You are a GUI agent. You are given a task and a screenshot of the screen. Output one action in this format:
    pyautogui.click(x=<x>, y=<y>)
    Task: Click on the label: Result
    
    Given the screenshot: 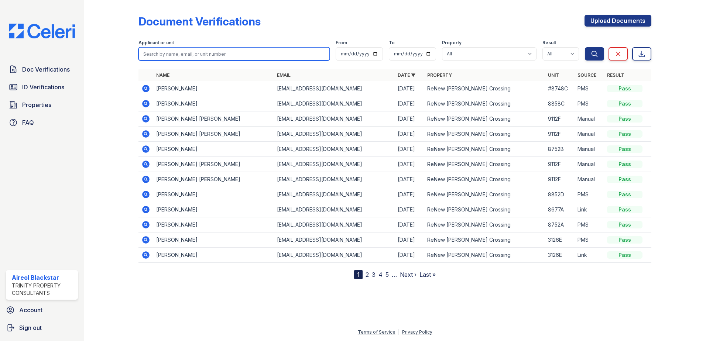 What is the action you would take?
    pyautogui.click(x=549, y=43)
    